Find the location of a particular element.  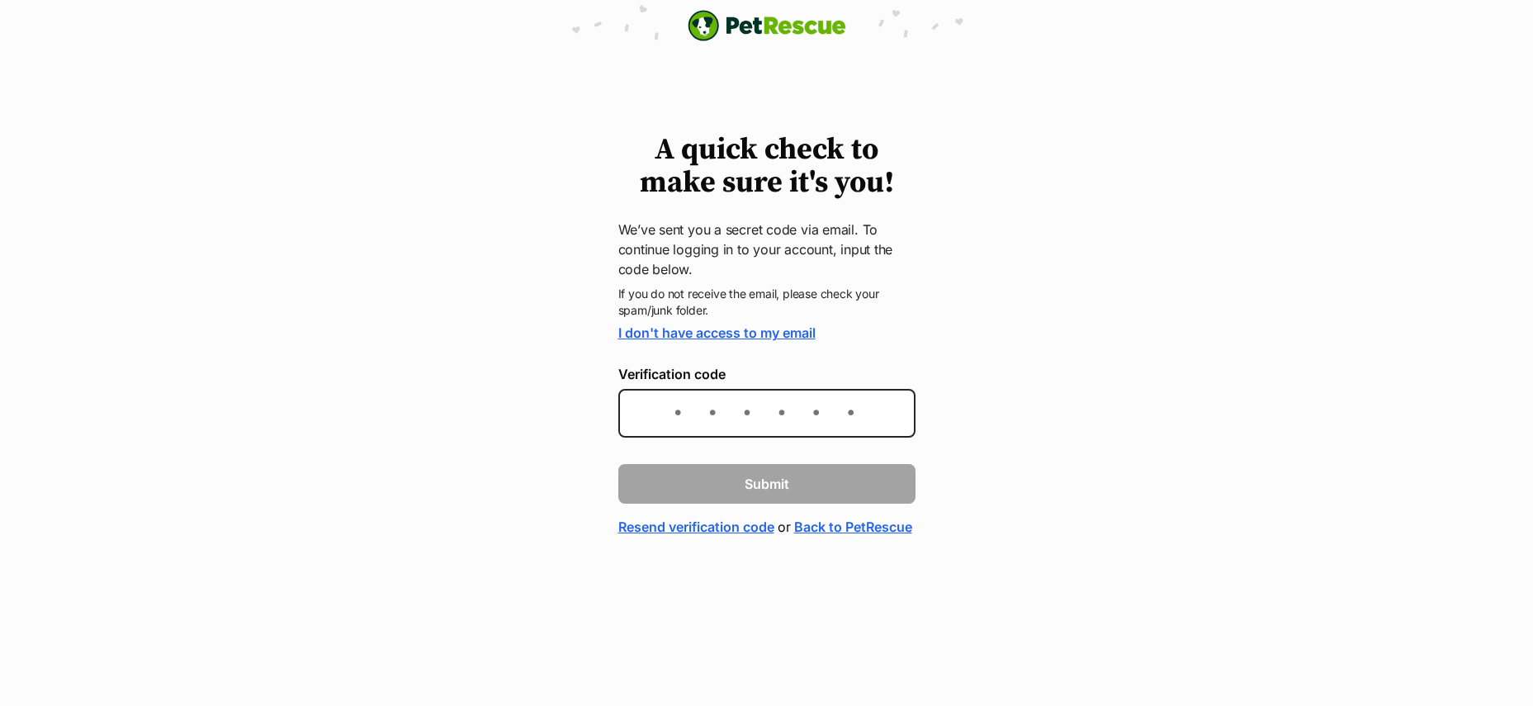

span: or is located at coordinates (784, 527).